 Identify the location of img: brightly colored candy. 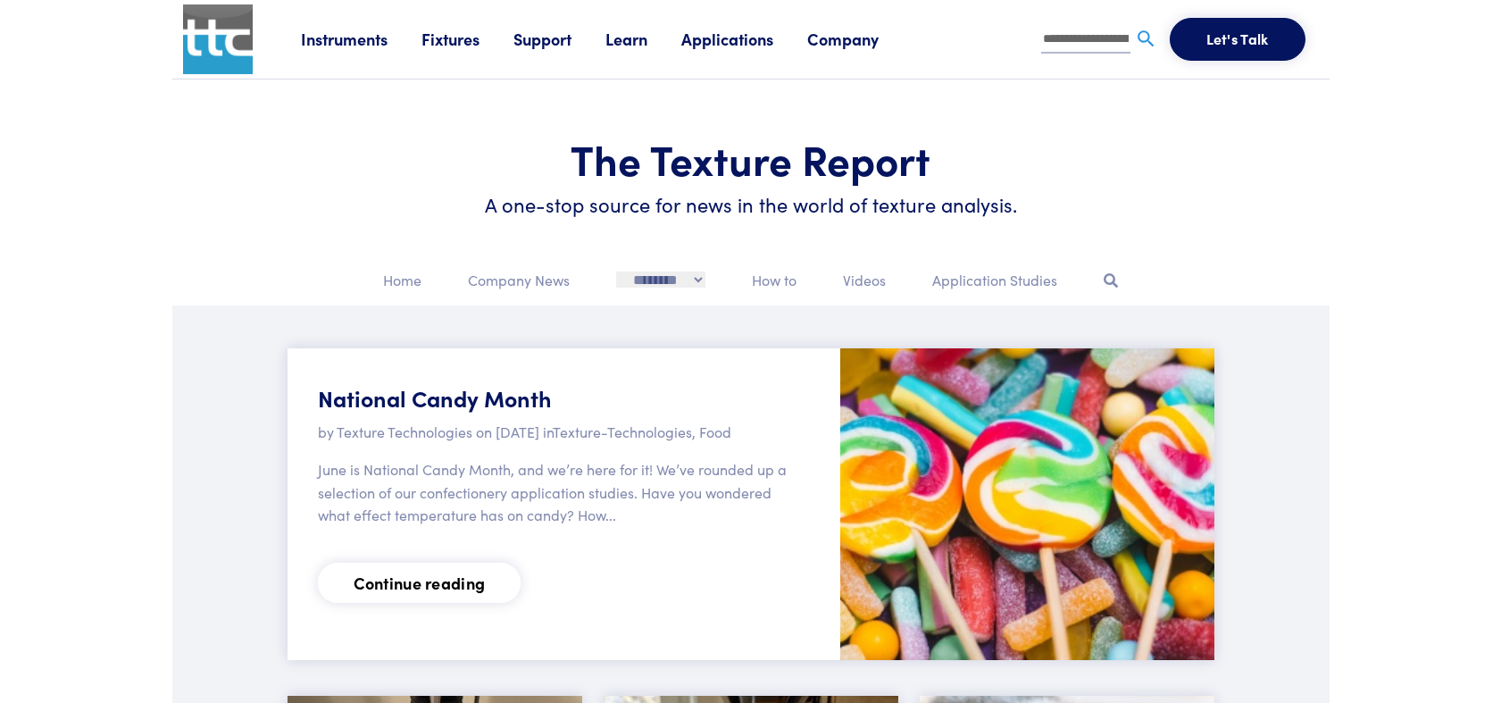
(1027, 504).